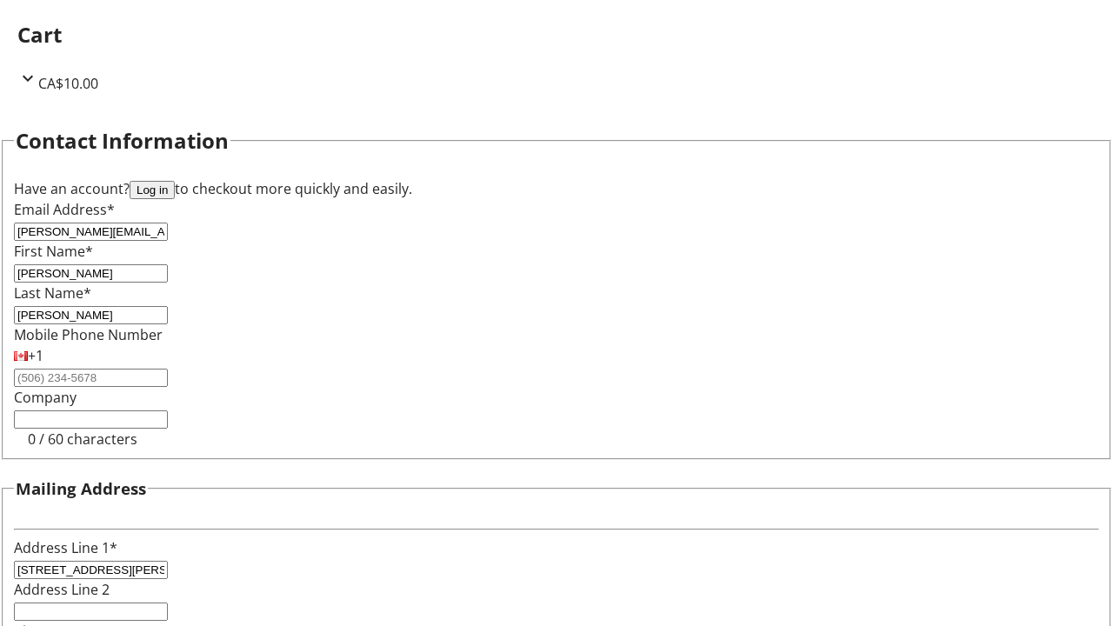 This screenshot has width=1113, height=626. Describe the element at coordinates (88, 335) in the screenshot. I see `label: Mobile Phone Number` at that location.